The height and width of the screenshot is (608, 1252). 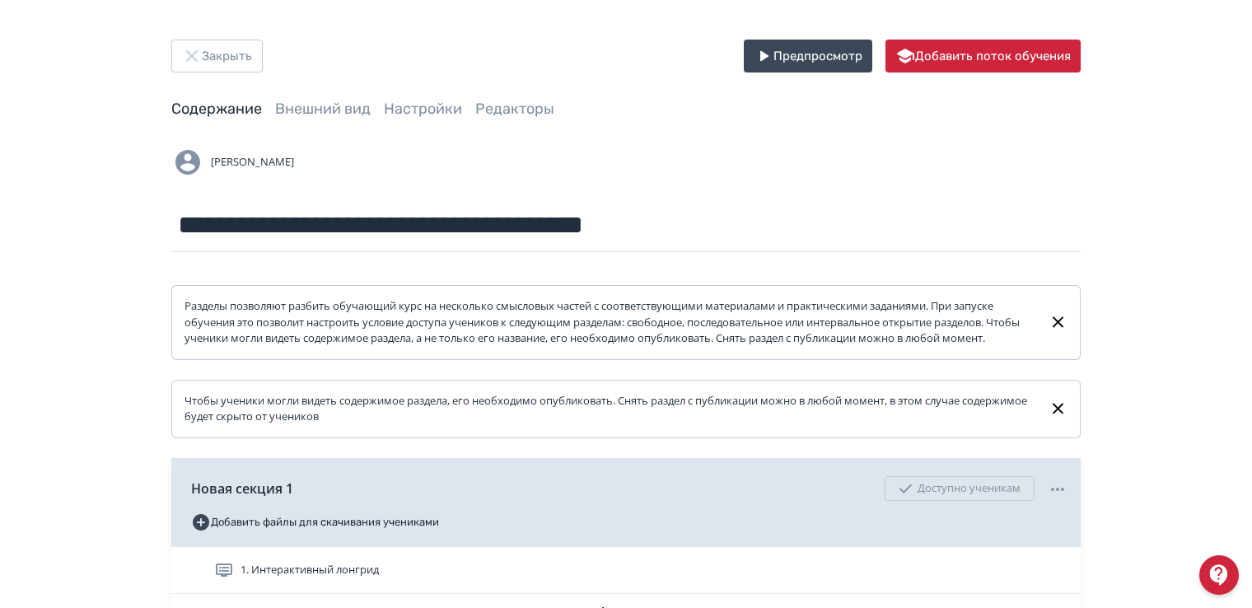 I want to click on div: Чтобы ученики могли видеть содержимое раздела, его необходимо опубликовать. Снять раздел с публик..., so click(x=610, y=409).